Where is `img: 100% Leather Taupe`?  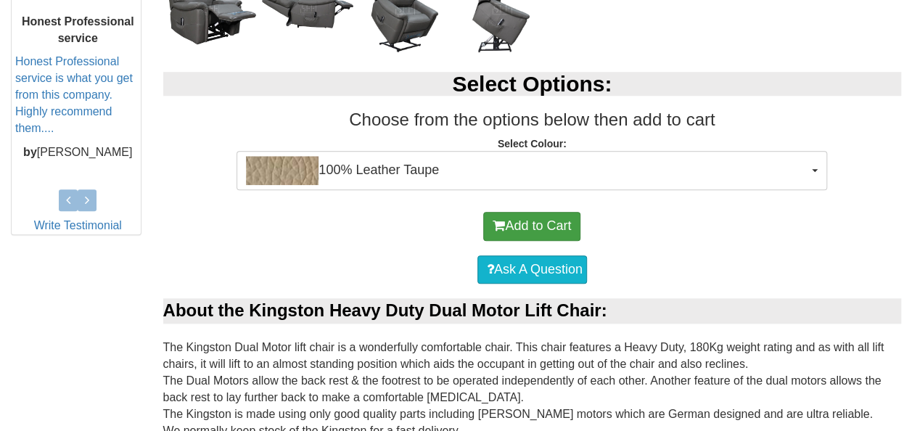
img: 100% Leather Taupe is located at coordinates (282, 170).